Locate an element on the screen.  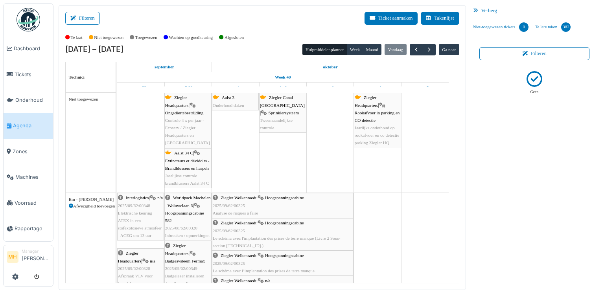
button: Hulpmiddelenplanner is located at coordinates (325, 50).